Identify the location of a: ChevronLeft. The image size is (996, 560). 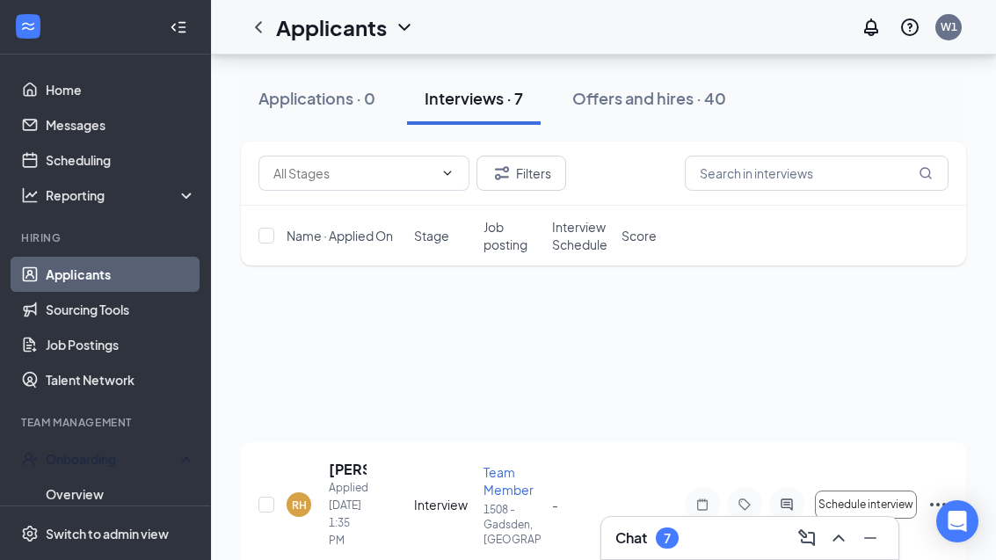
(258, 27).